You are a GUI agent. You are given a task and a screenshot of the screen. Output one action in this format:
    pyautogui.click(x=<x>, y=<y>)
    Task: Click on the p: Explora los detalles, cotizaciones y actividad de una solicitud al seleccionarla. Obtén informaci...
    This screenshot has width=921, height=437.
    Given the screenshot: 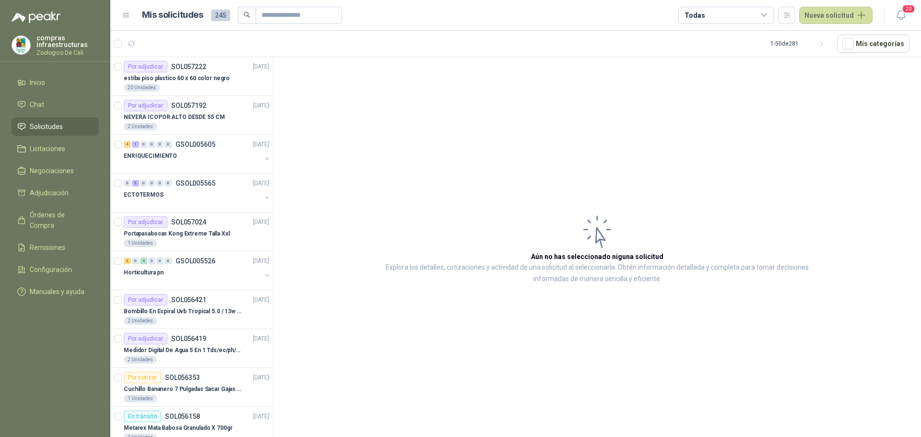 What is the action you would take?
    pyautogui.click(x=597, y=274)
    